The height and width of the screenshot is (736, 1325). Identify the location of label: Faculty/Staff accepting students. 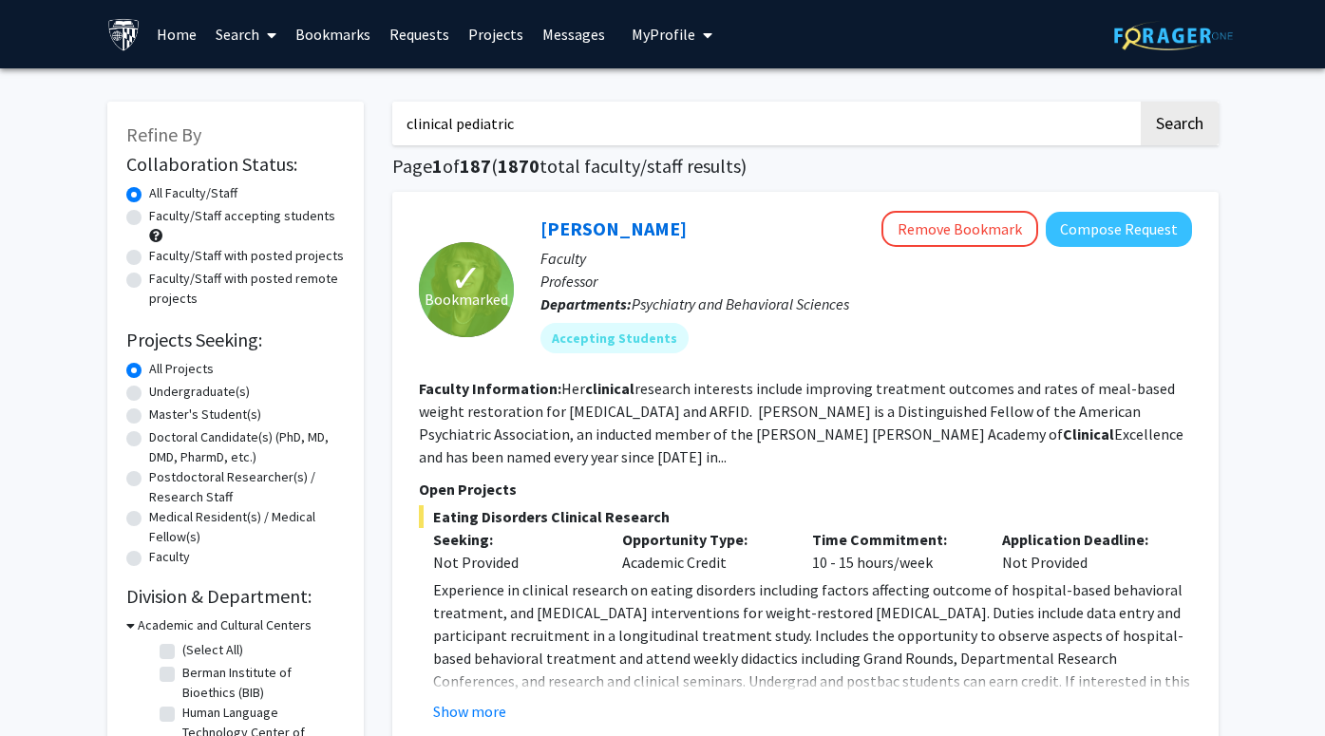
(242, 216).